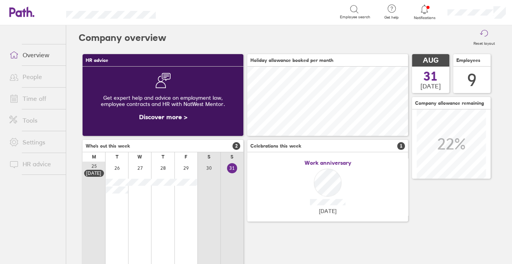 The width and height of the screenshot is (512, 264). Describe the element at coordinates (431, 60) in the screenshot. I see `span: AUG` at that location.